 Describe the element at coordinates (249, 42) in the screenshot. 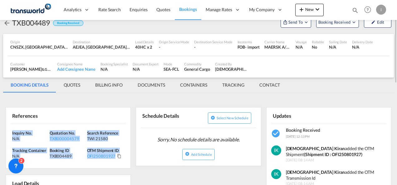

I see `div: Incoterms` at that location.